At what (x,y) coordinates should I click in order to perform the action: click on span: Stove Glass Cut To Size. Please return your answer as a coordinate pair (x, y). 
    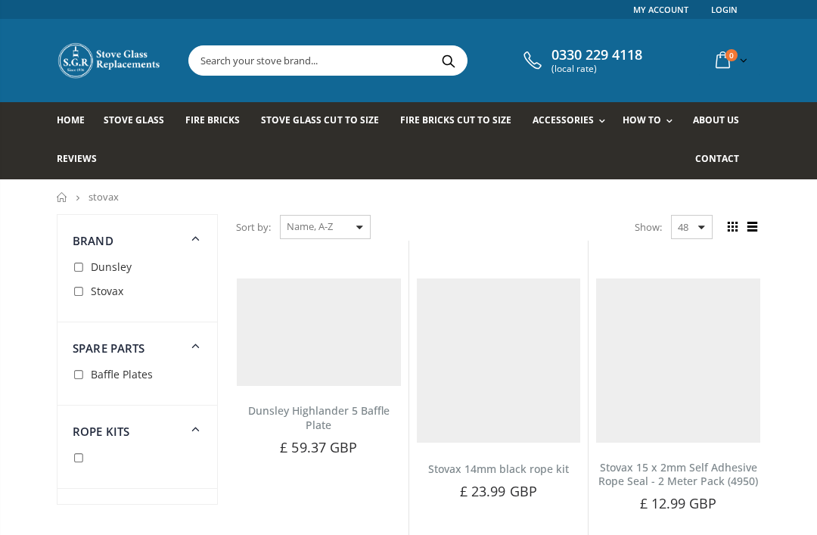
    Looking at the image, I should click on (319, 120).